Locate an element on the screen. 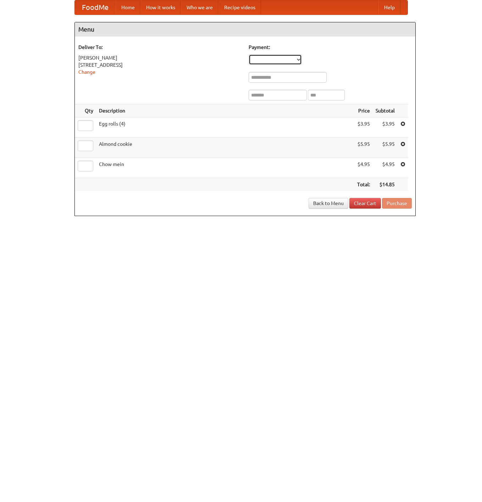  th: Subtotal is located at coordinates (385, 111).